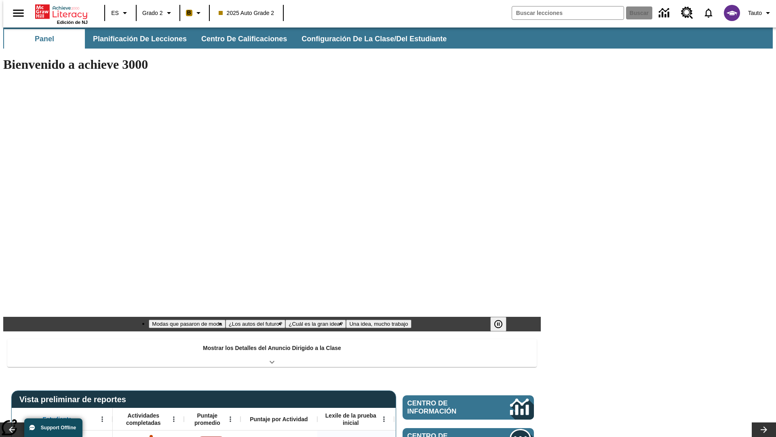  What do you see at coordinates (18, 13) in the screenshot?
I see `button: Abrir el menú lateral` at bounding box center [18, 13].